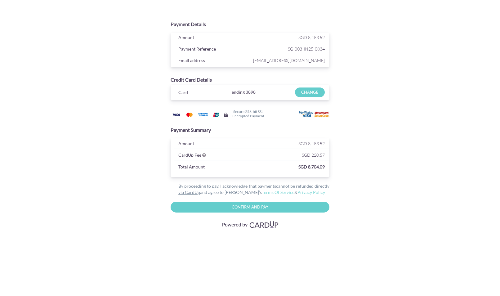 The width and height of the screenshot is (500, 296). I want to click on img: Union Pay, so click(216, 115).